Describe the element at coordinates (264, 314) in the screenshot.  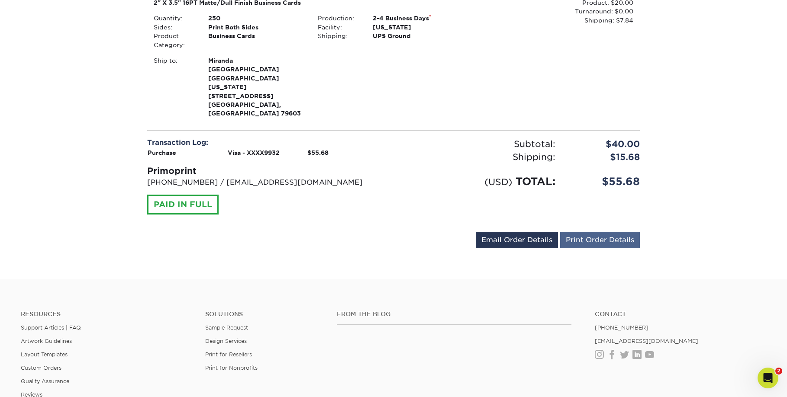
I see `h4: Solutions` at that location.